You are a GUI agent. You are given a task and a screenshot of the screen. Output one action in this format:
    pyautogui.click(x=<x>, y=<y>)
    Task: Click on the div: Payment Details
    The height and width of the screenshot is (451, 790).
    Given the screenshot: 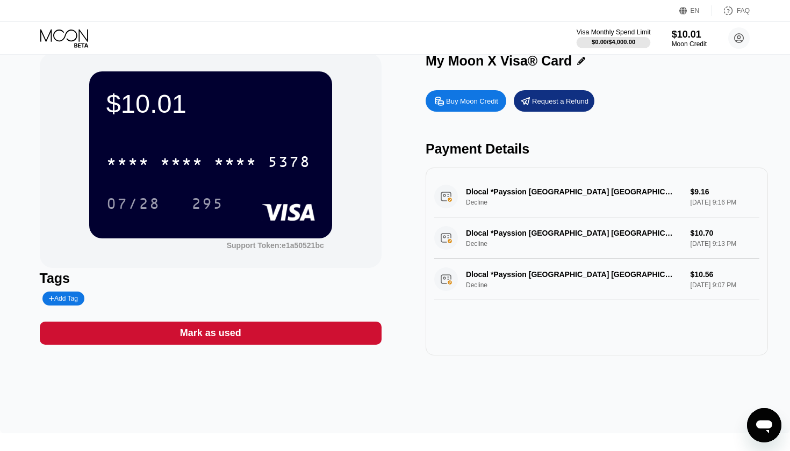 What is the action you would take?
    pyautogui.click(x=596, y=149)
    